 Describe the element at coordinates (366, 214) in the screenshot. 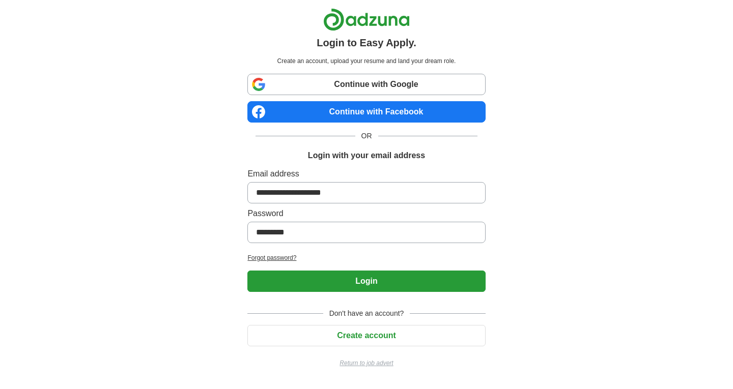

I see `label: Password` at that location.